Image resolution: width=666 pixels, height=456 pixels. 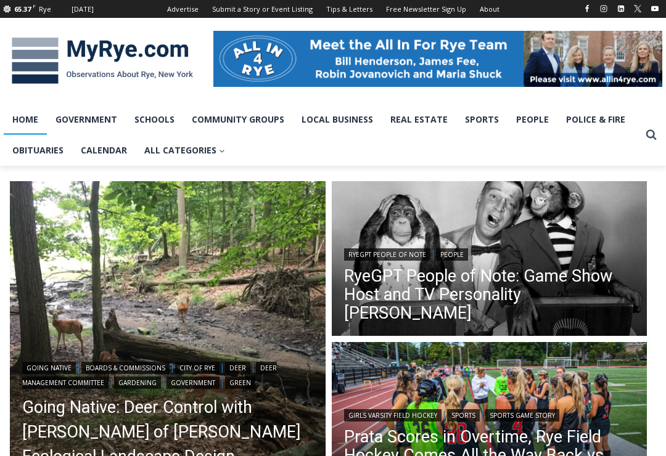 I want to click on a: Read More RyeGPT People of Note: Game Show Host and TV Personality Garry Moore, so click(x=489, y=260).